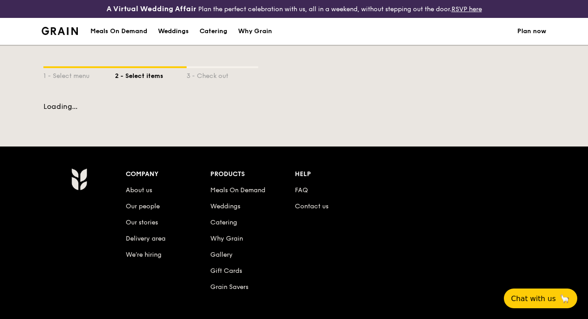  What do you see at coordinates (532, 31) in the screenshot?
I see `a: Plan now` at bounding box center [532, 31].